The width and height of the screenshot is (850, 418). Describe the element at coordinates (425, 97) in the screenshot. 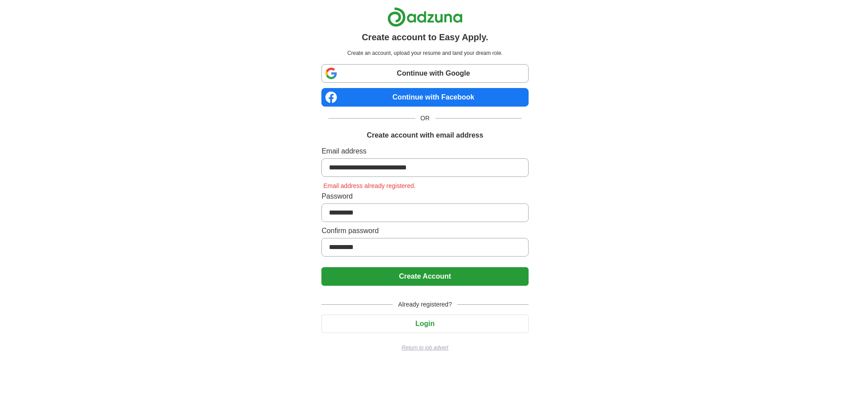

I see `a: Continue with Facebook` at that location.